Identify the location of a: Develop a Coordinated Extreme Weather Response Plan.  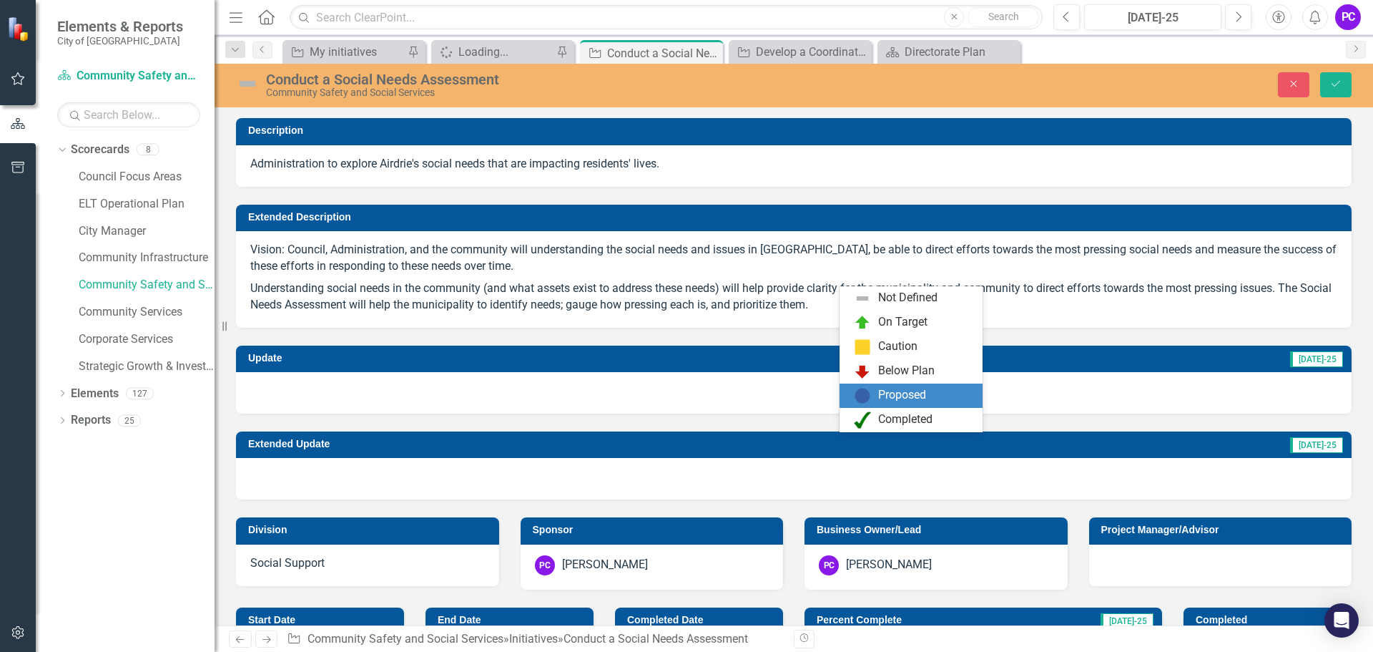
(800, 51).